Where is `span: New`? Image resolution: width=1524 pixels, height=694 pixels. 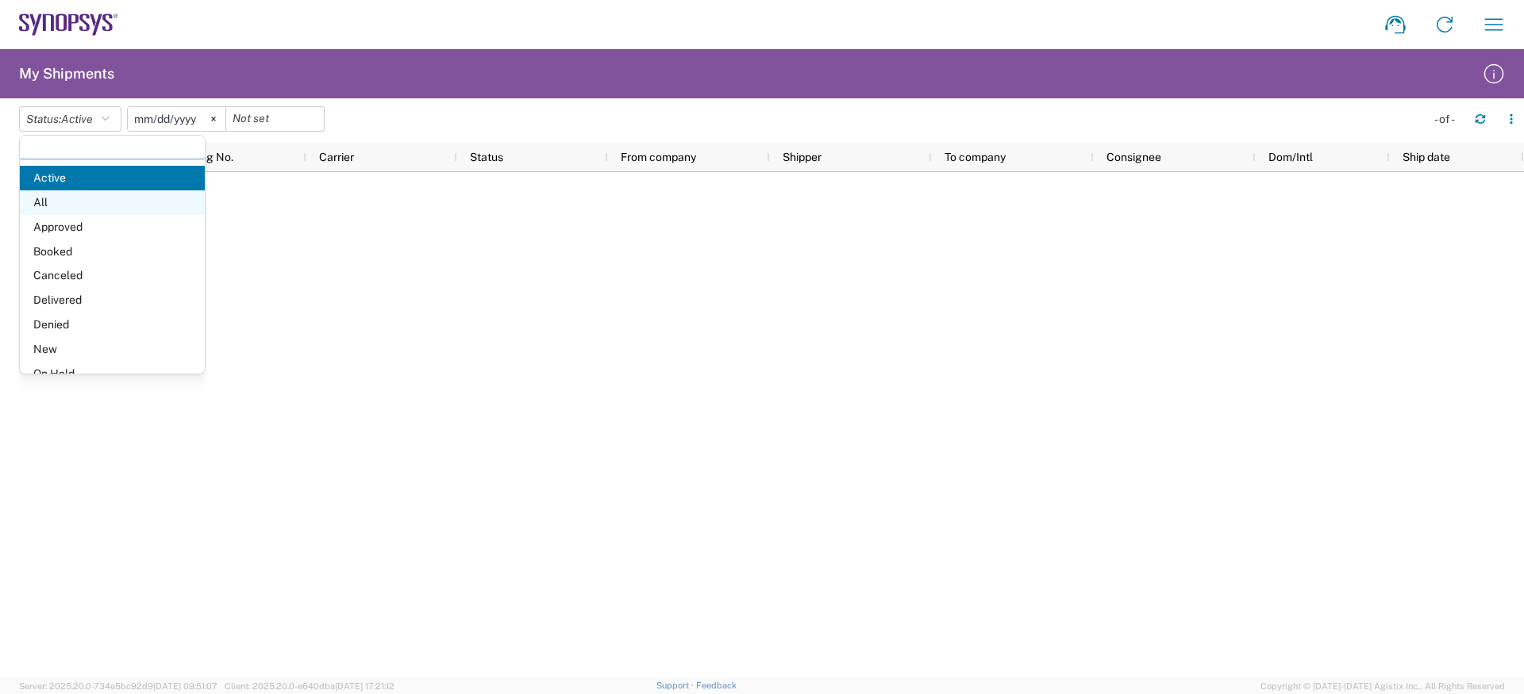
span: New is located at coordinates (112, 349).